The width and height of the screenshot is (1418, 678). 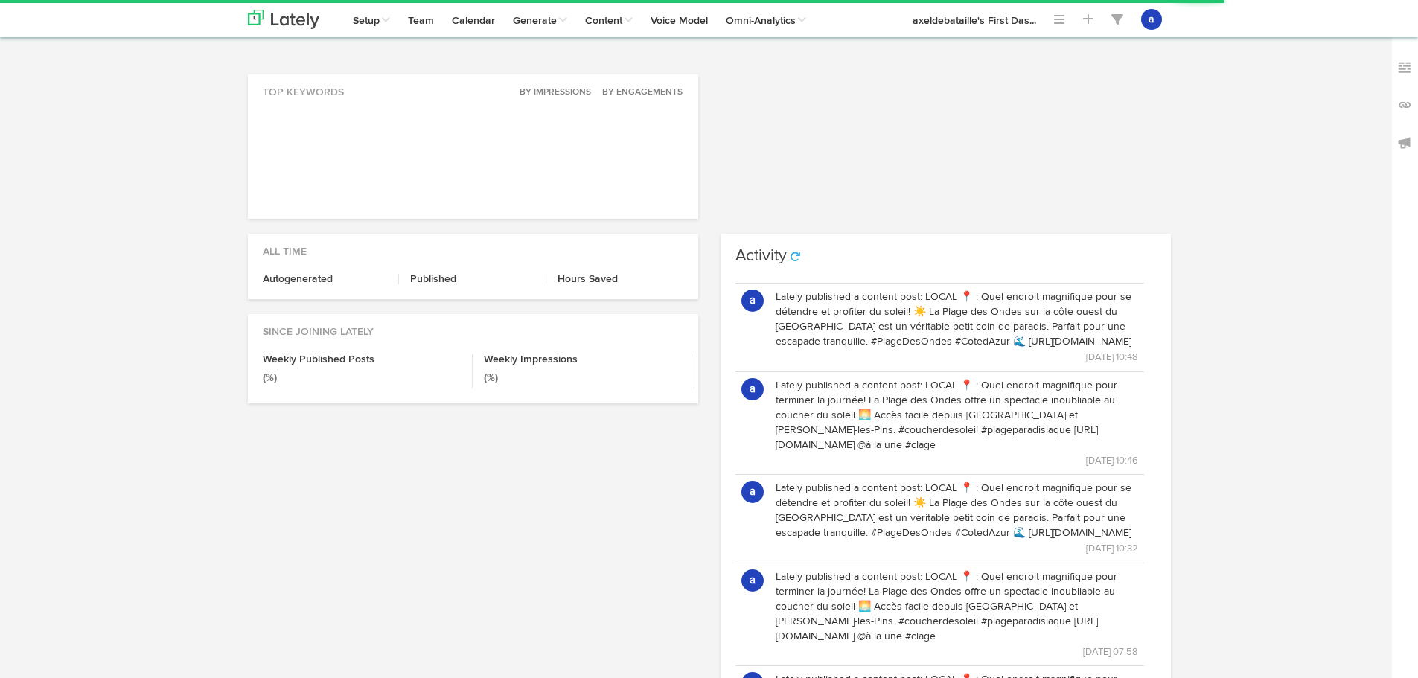 I want to click on h4: Weekly Impressions, so click(x=583, y=360).